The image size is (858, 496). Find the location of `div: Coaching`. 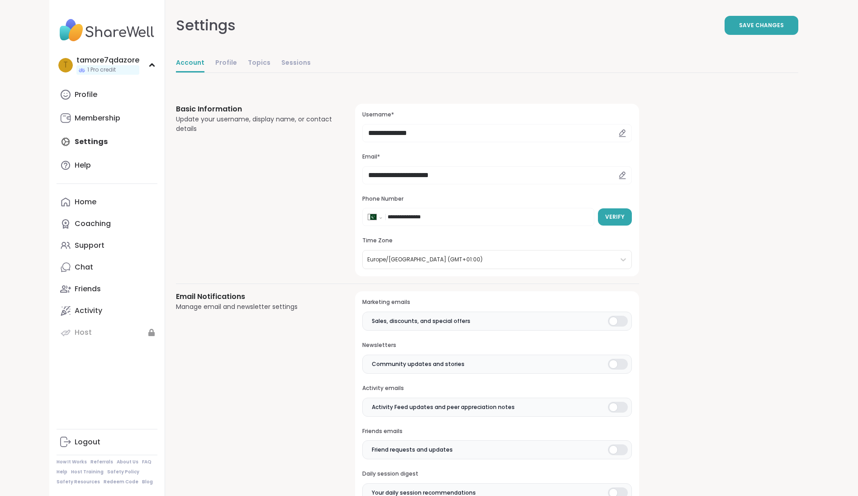

div: Coaching is located at coordinates (93, 224).